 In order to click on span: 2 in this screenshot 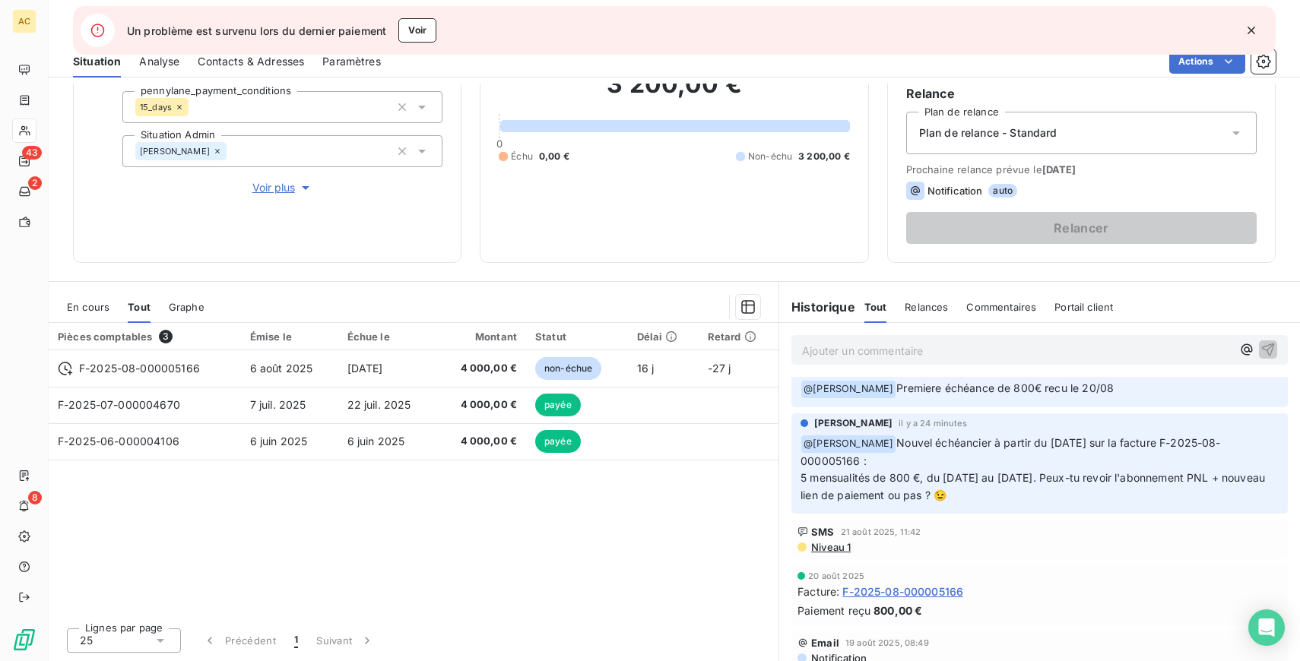, I will do `click(35, 183)`.